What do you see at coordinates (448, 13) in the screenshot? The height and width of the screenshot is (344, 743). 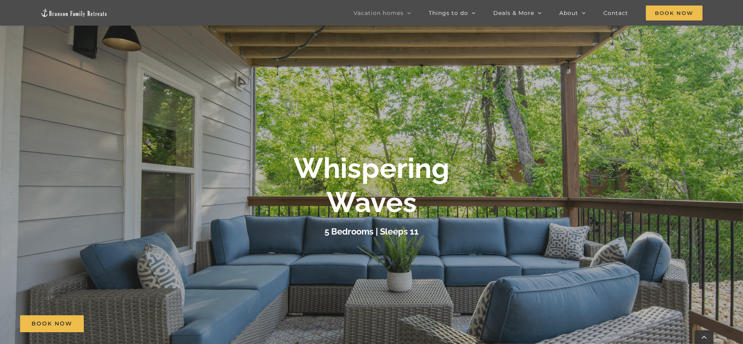 I see `span: Things to do` at bounding box center [448, 13].